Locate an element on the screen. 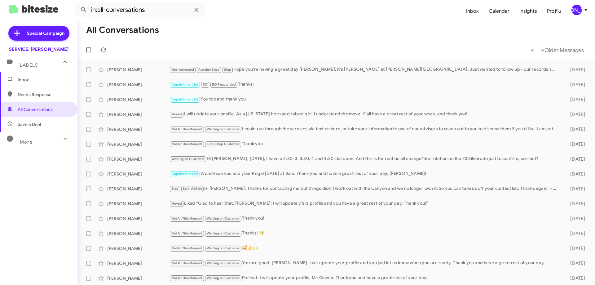 This screenshot has width=595, height=285. a: Calendar is located at coordinates (499, 11).